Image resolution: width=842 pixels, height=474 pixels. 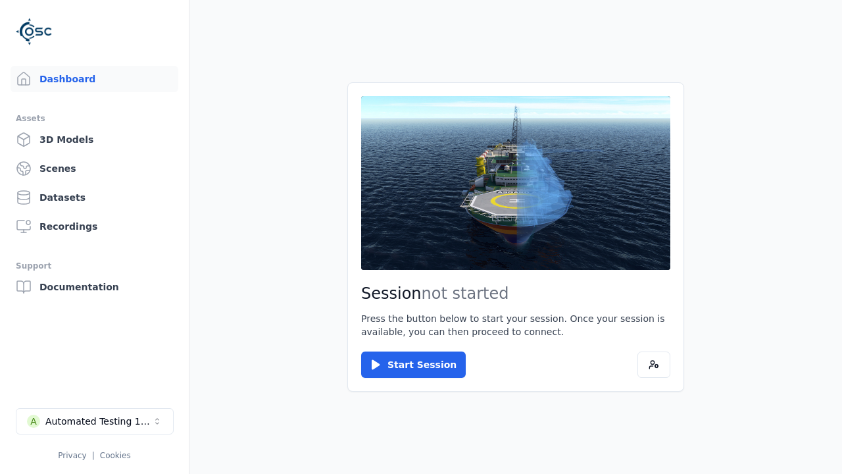 I want to click on a: Scenes, so click(x=94, y=168).